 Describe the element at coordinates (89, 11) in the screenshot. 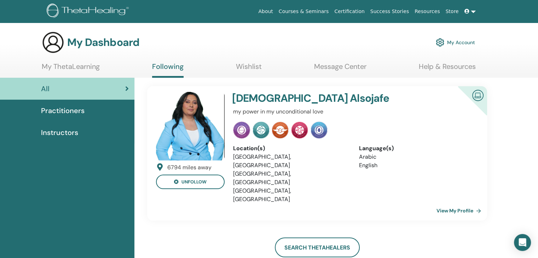

I see `img: logo.png` at that location.